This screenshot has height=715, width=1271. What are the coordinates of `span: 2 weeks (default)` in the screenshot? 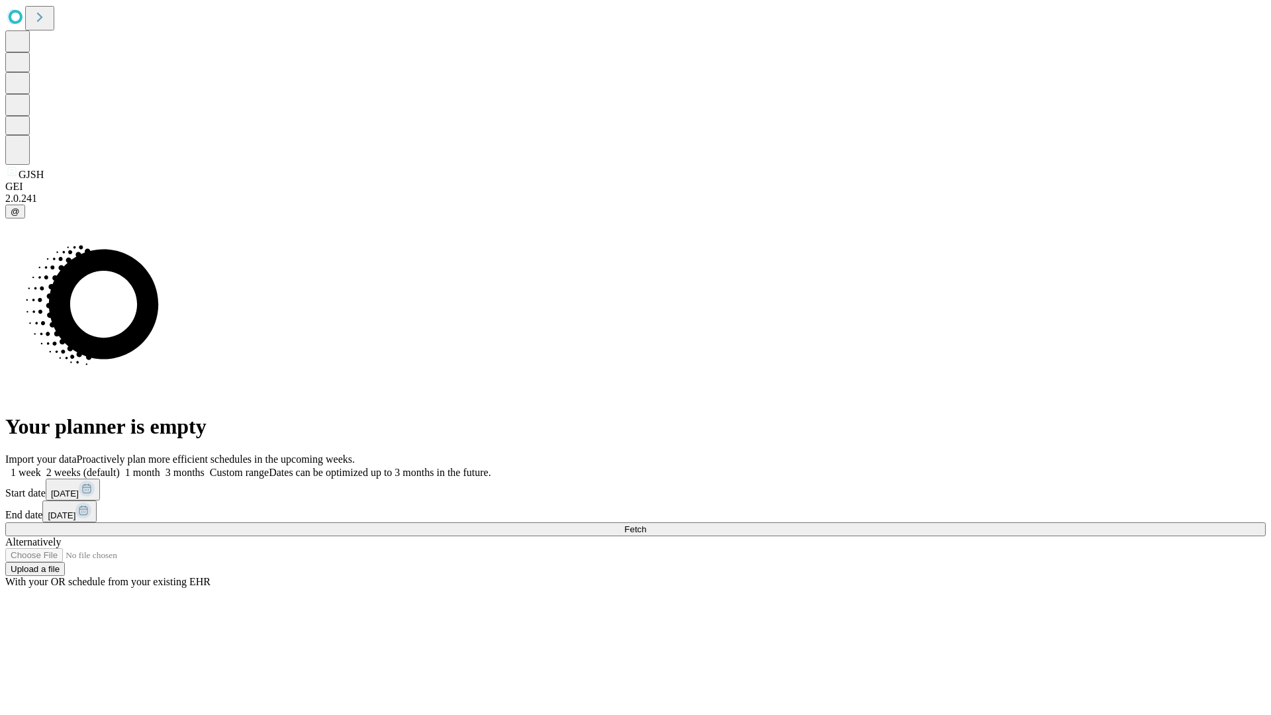 It's located at (83, 472).